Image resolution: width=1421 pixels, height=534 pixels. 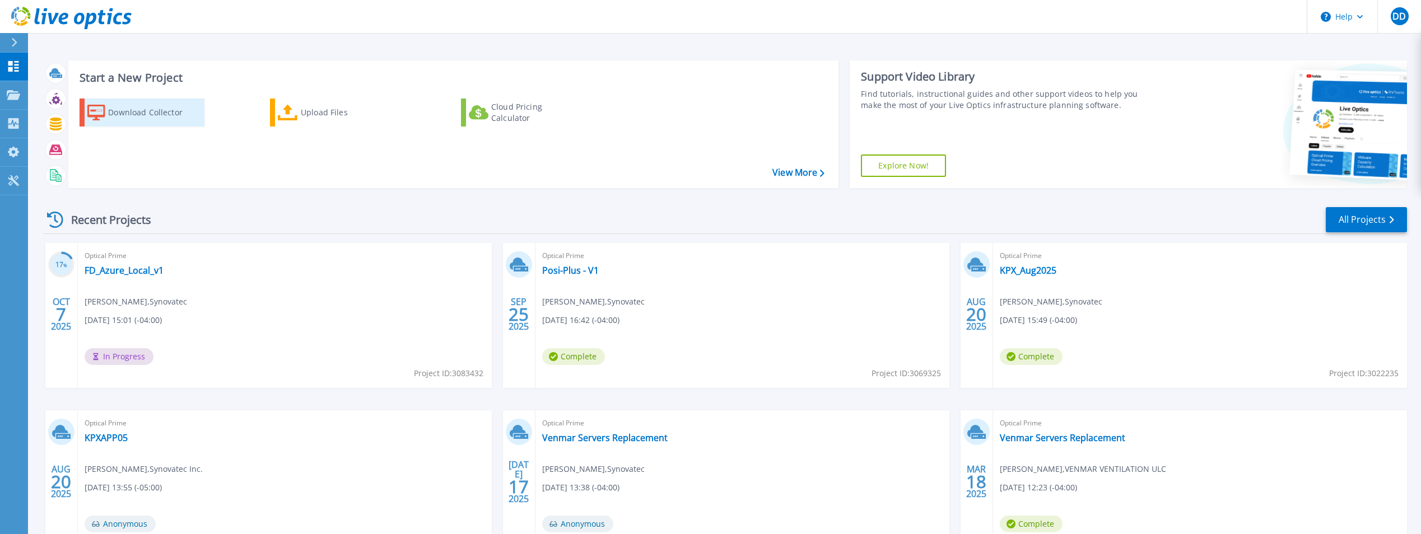 I want to click on div: Upload Files, so click(x=346, y=113).